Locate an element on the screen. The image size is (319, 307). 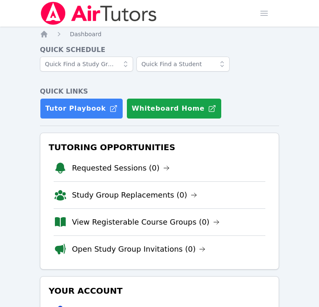
a: View Registerable Course Groups (0) is located at coordinates (145, 222).